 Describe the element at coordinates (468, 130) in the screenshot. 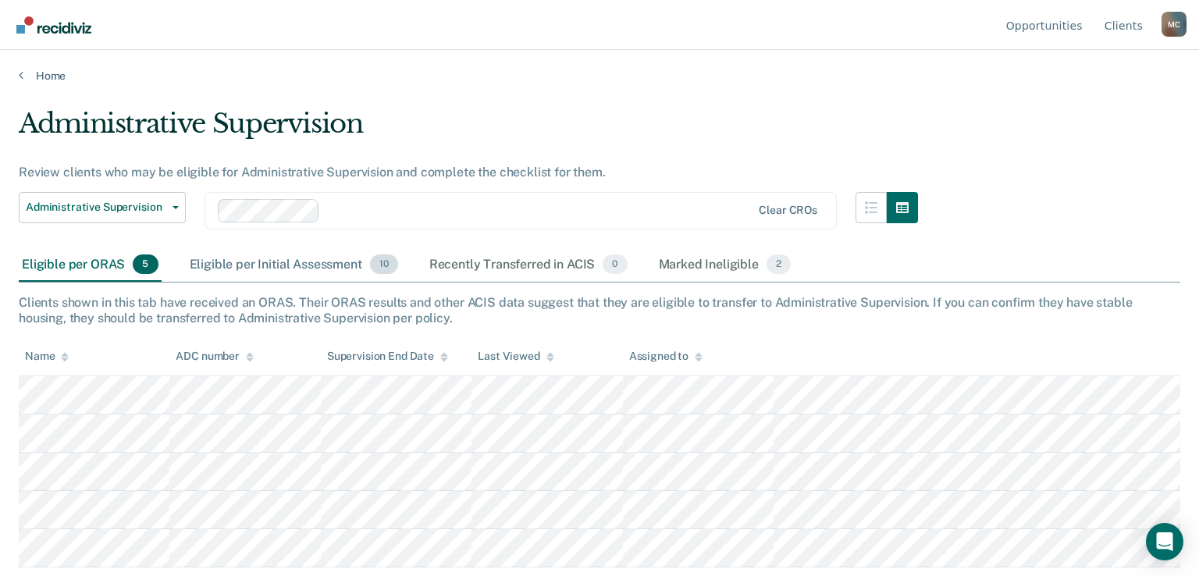

I see `div: Administrative Supervision` at that location.